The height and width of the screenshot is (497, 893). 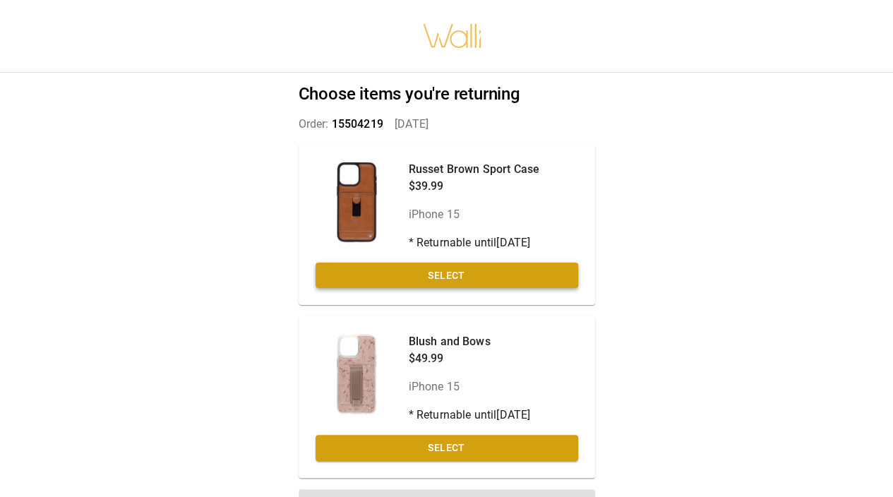 I want to click on p: Blush and Bows, so click(x=469, y=342).